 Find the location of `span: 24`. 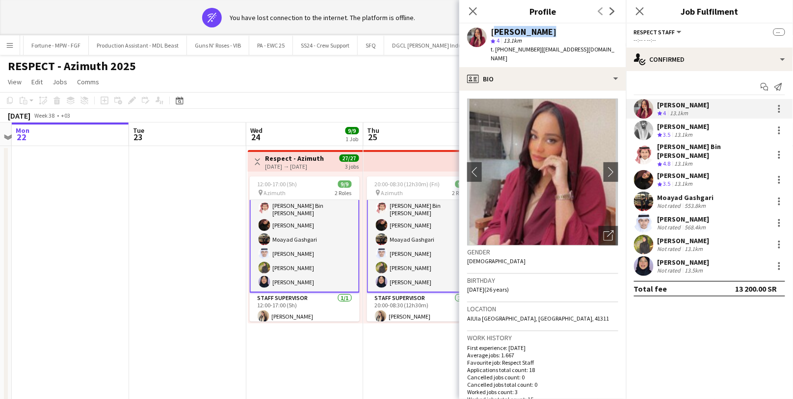

span: 24 is located at coordinates (256, 137).